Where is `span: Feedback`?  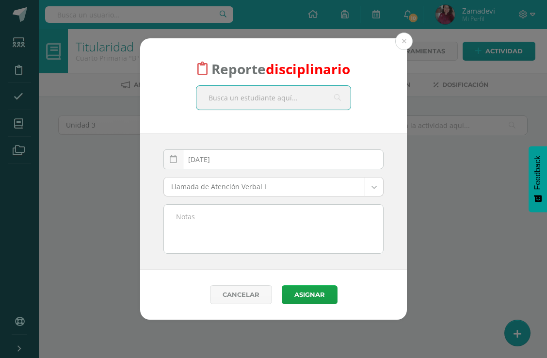
span: Feedback is located at coordinates (537, 173).